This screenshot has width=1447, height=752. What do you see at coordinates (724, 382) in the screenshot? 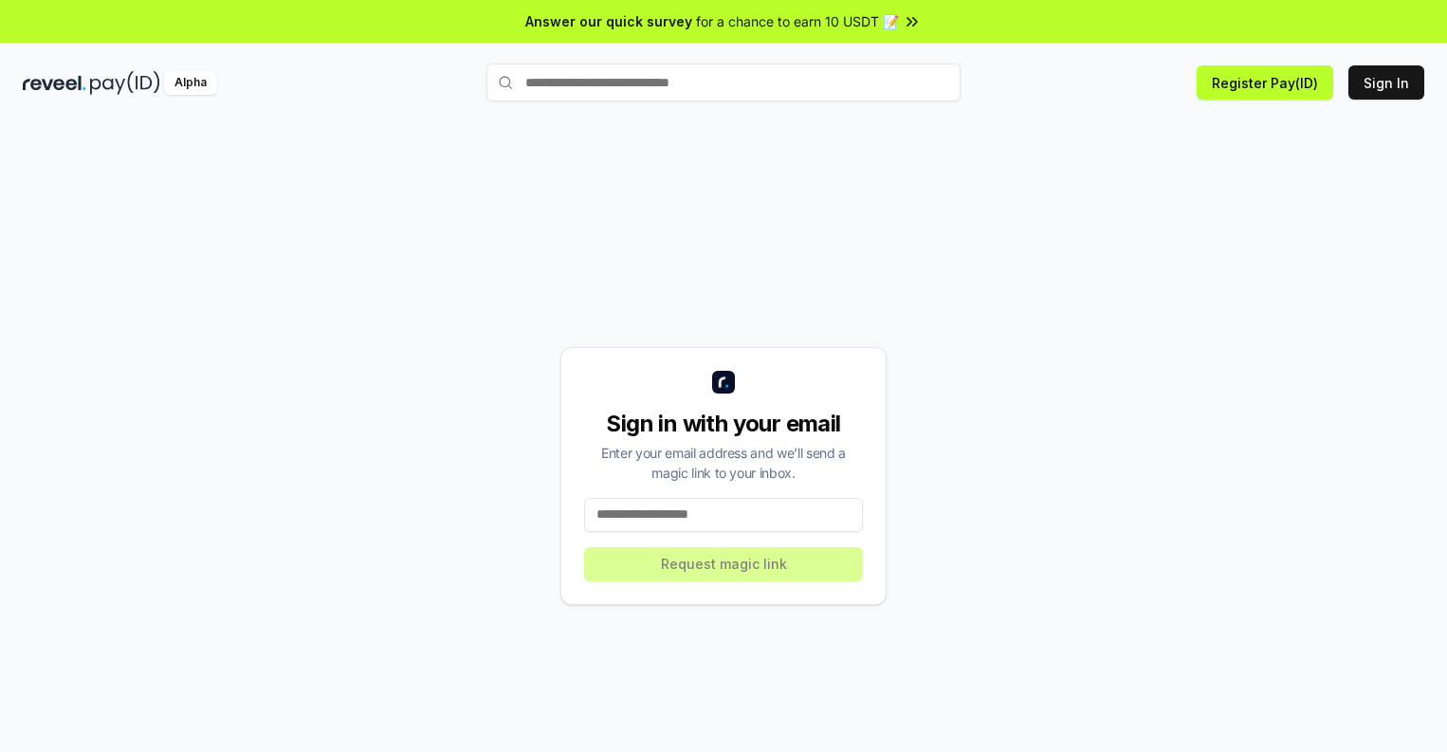
I see `img: logo_small` at bounding box center [724, 382].